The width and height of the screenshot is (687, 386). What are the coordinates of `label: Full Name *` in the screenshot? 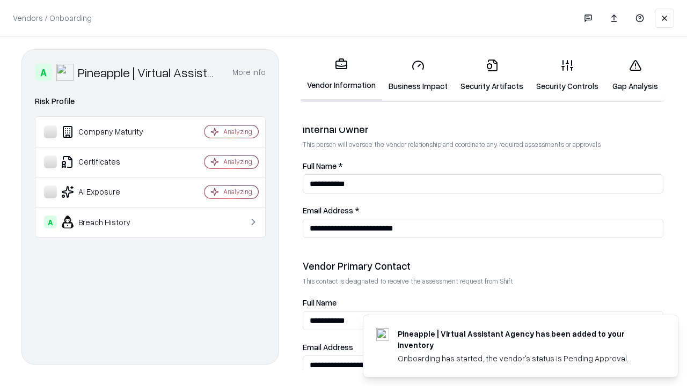 It's located at (483, 166).